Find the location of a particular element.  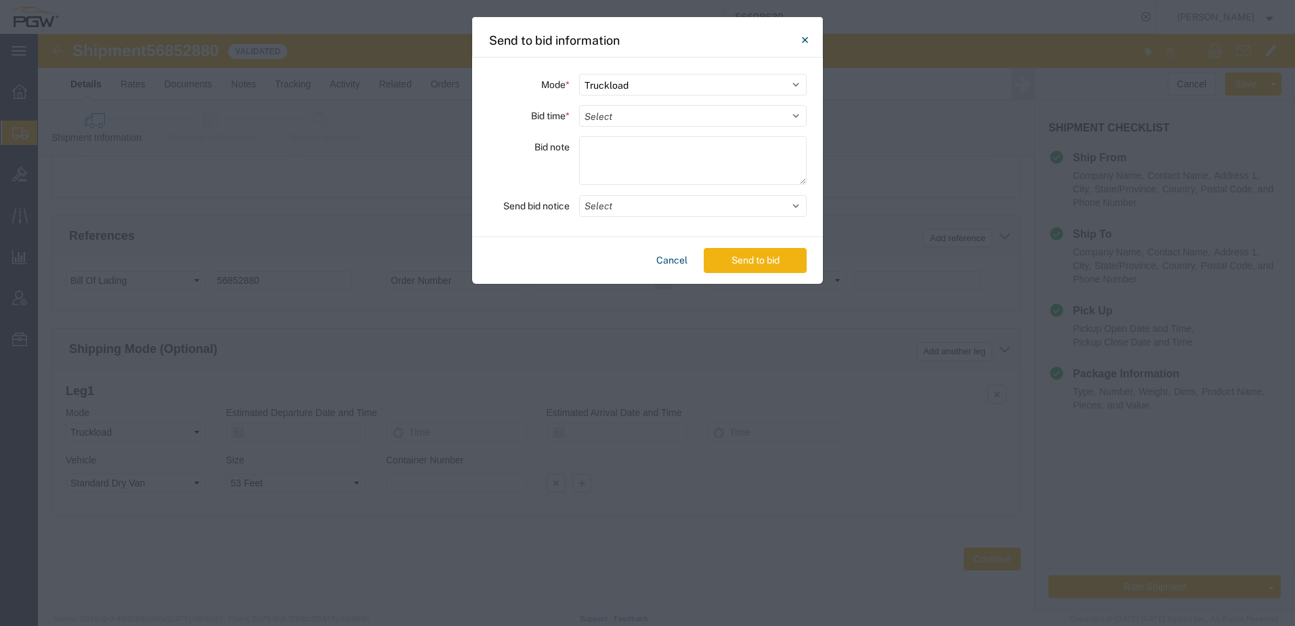

h4: Send to bid information is located at coordinates (554, 40).